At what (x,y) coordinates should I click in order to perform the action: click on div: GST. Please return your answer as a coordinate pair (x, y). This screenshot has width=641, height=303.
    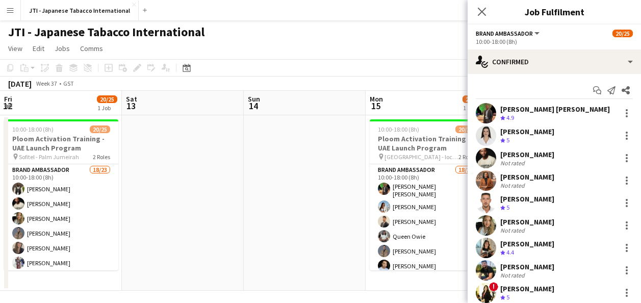
    Looking at the image, I should click on (68, 83).